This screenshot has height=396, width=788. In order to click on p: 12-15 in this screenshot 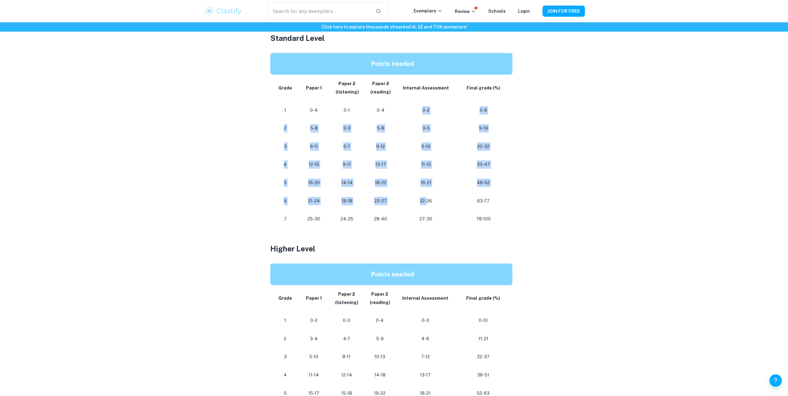, I will do `click(314, 164)`.